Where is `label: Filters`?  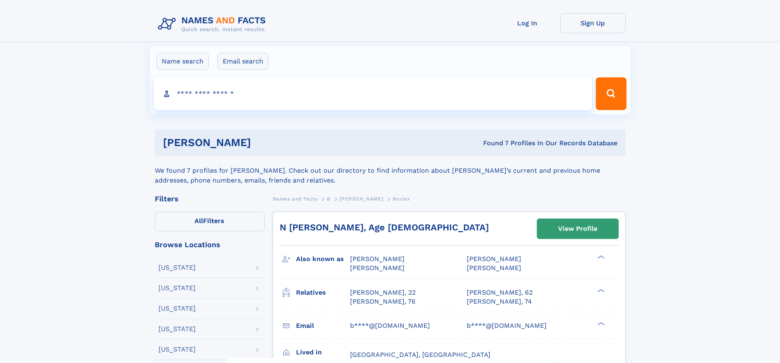 label: Filters is located at coordinates (210, 222).